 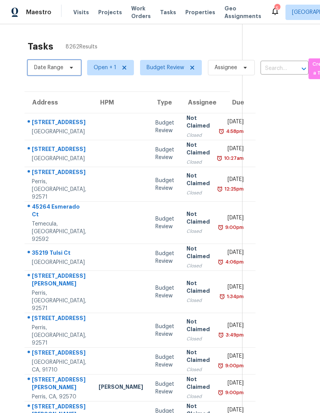 I want to click on div: 5, so click(x=277, y=8).